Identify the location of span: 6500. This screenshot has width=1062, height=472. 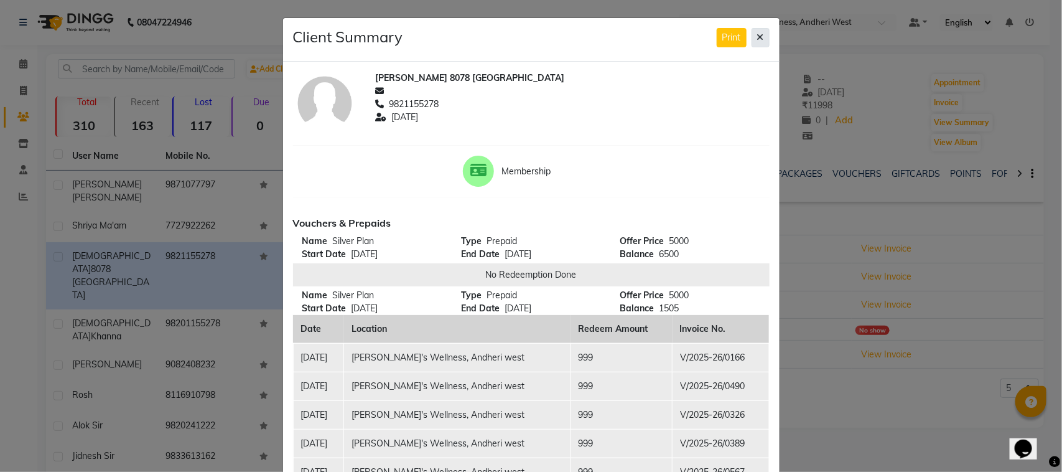
(669, 254).